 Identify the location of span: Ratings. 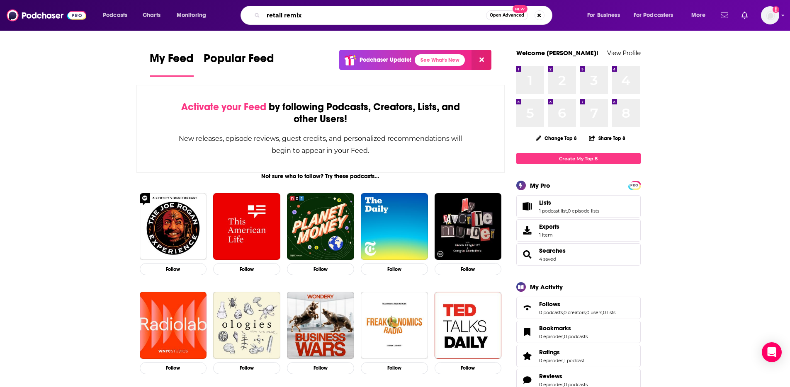
(549, 352).